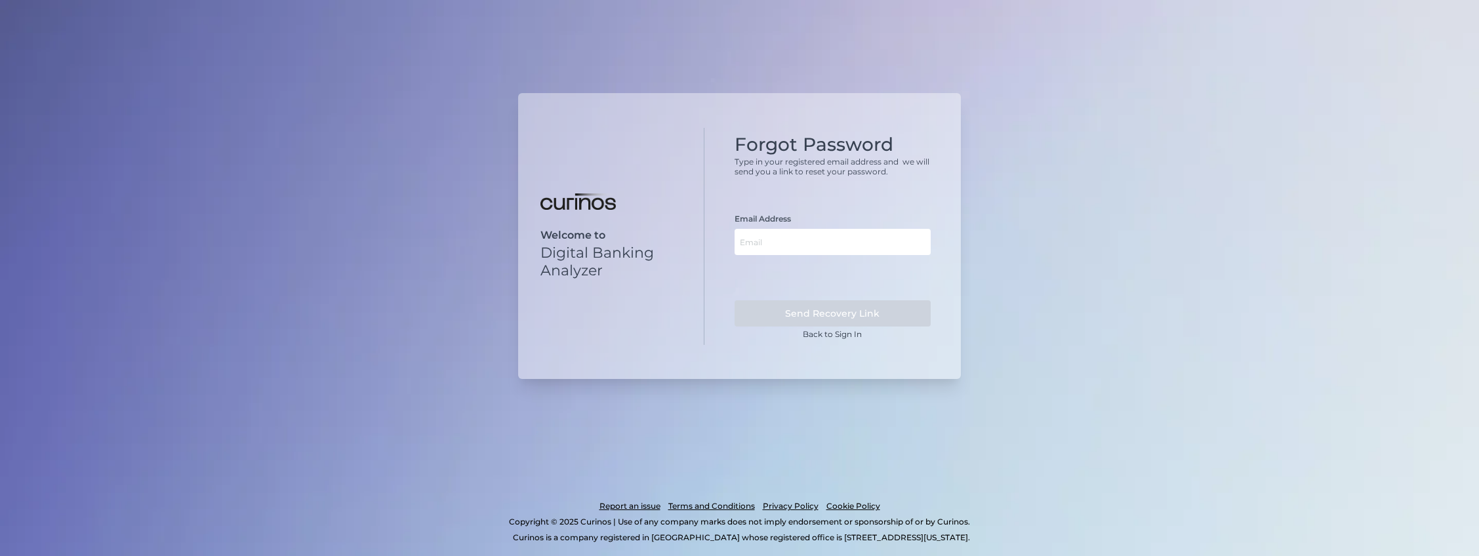  What do you see at coordinates (790, 506) in the screenshot?
I see `a: Privacy Policy` at bounding box center [790, 506].